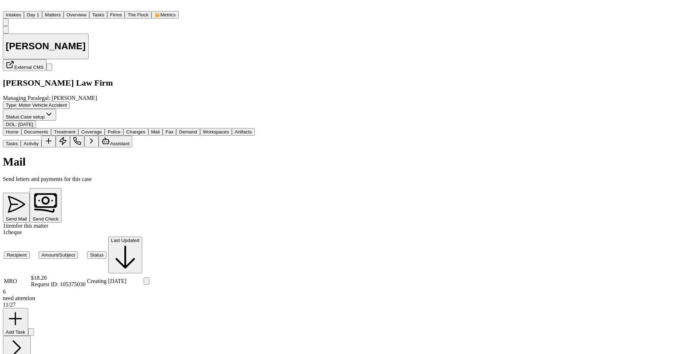 The image size is (686, 354). I want to click on button: External CMS, so click(25, 65).